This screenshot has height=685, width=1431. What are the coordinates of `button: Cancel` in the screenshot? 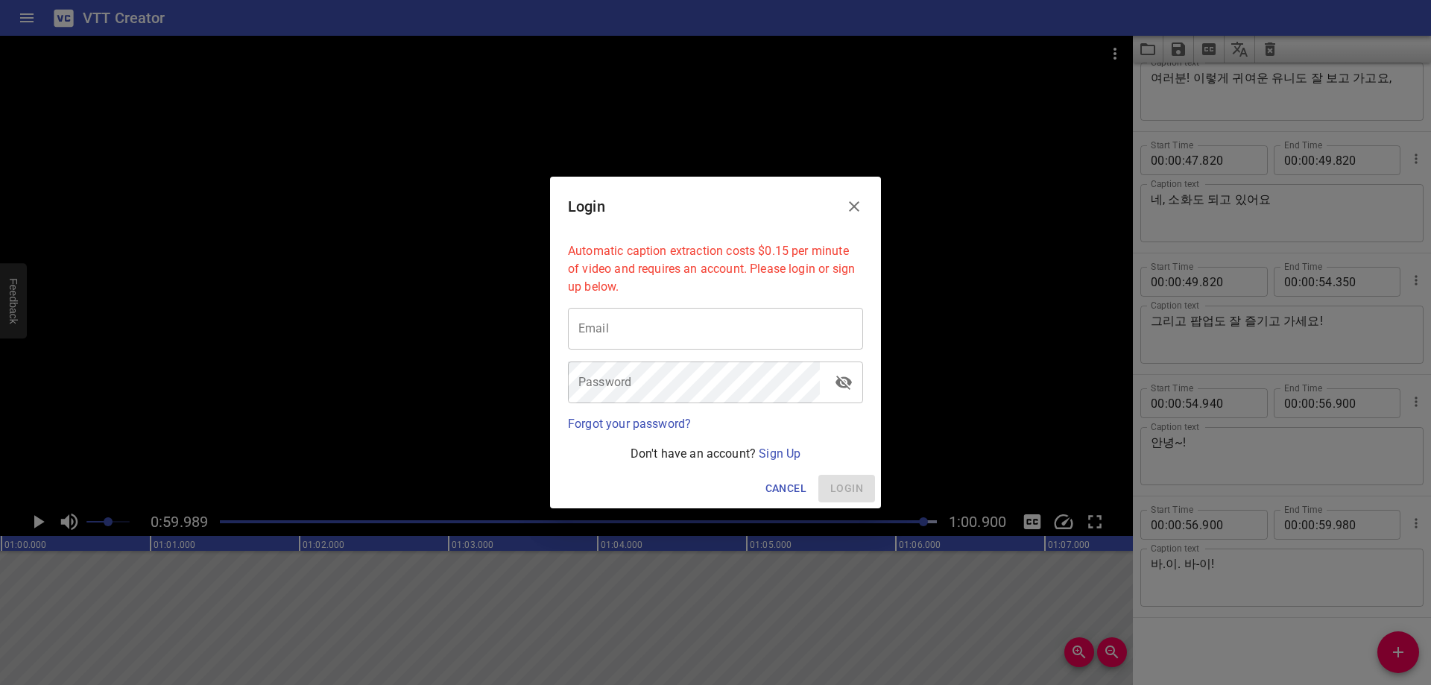 It's located at (786, 488).